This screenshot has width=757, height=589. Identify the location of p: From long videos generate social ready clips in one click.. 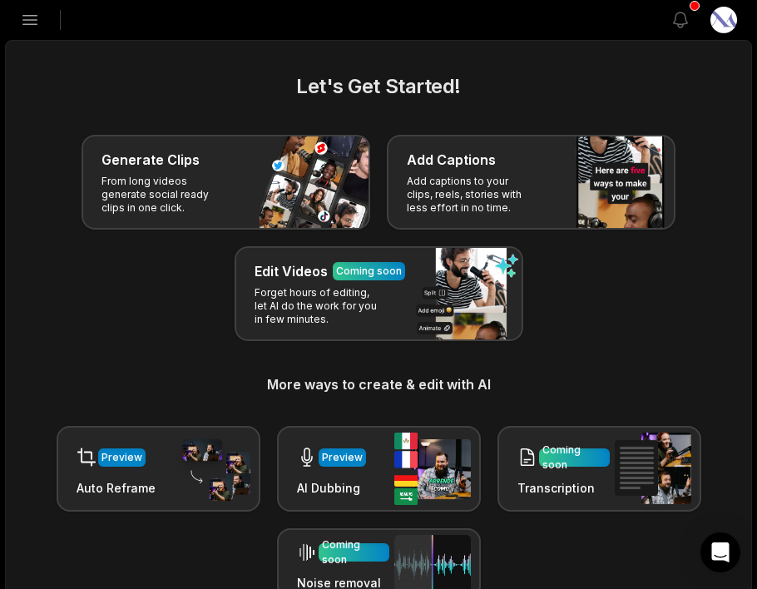
(165, 195).